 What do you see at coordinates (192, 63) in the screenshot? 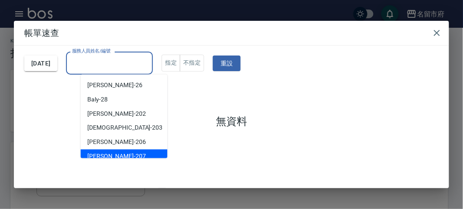
I see `button: 不指定` at bounding box center [192, 63].